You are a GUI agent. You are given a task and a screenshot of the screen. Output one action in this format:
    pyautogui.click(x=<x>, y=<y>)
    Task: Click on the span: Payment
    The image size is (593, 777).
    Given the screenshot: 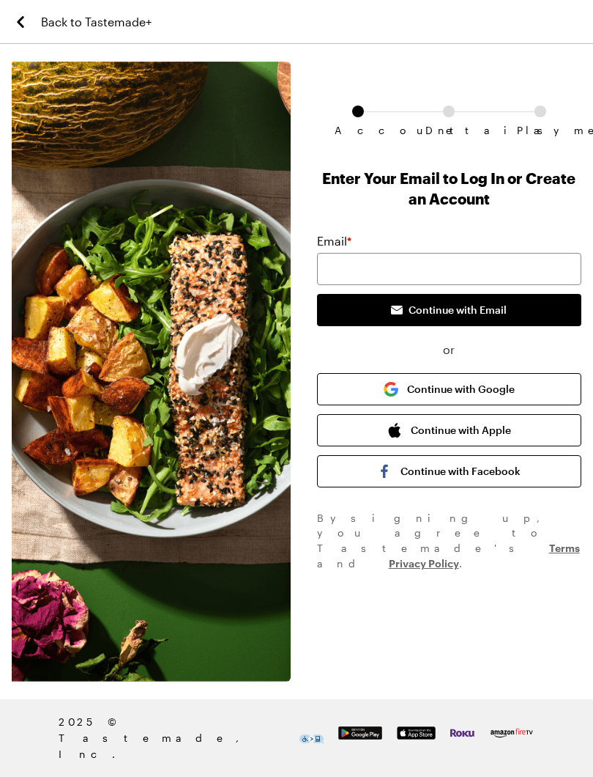 What is the action you would take?
    pyautogui.click(x=541, y=130)
    